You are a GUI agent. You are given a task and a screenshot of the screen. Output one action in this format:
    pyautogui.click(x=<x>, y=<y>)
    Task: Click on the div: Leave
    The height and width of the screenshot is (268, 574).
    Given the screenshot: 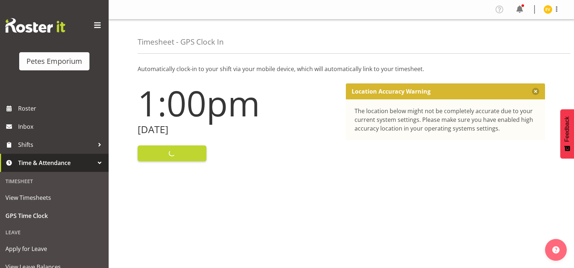 What is the action you would take?
    pyautogui.click(x=54, y=232)
    